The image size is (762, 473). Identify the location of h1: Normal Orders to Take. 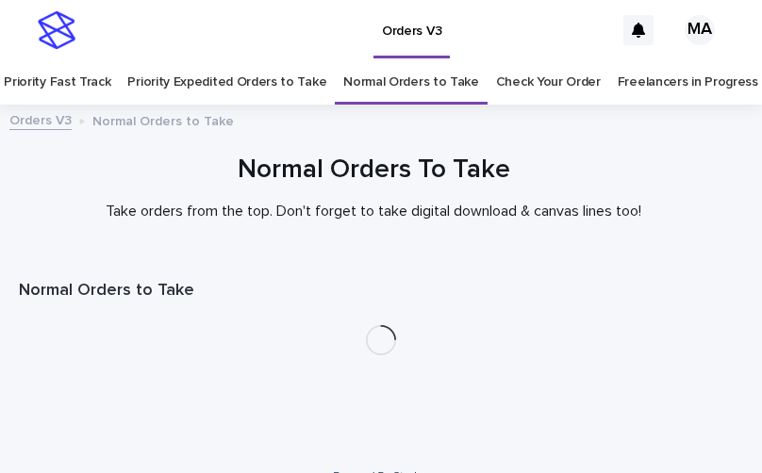
(381, 291).